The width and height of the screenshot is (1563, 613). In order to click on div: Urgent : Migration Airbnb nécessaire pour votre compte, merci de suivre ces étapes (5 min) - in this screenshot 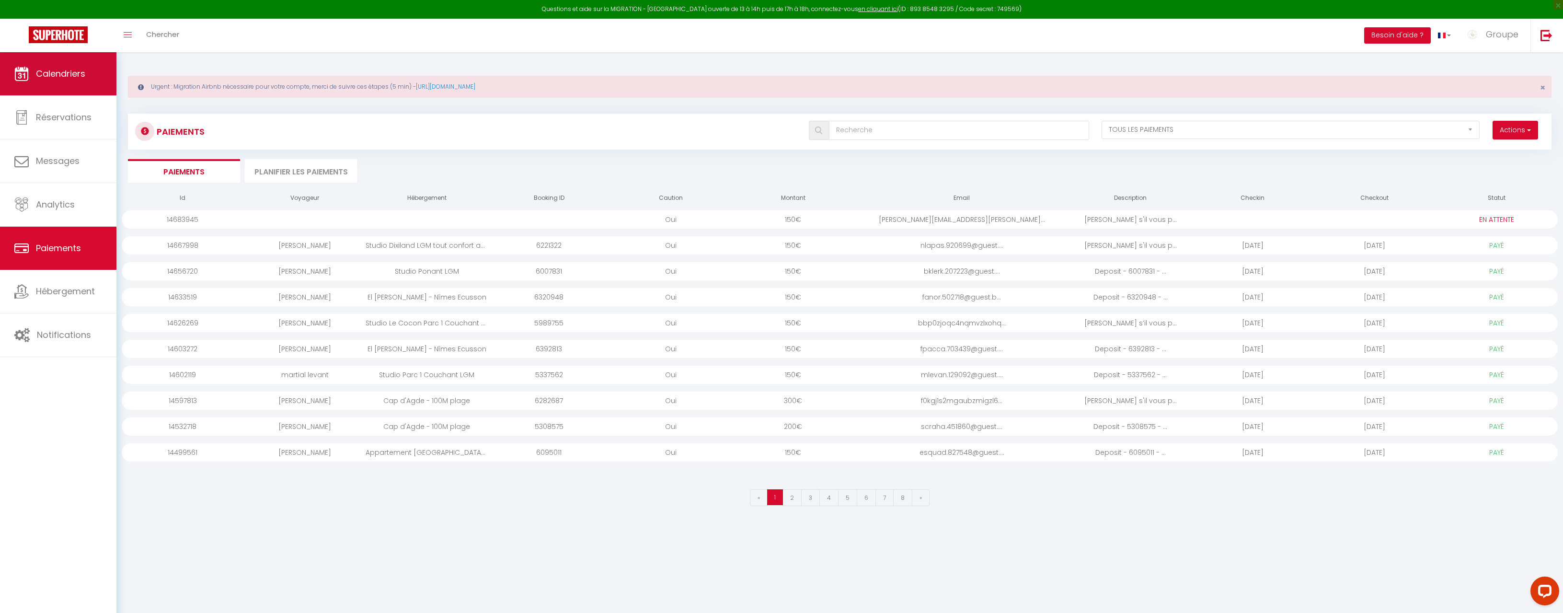, I will do `click(839, 87)`.